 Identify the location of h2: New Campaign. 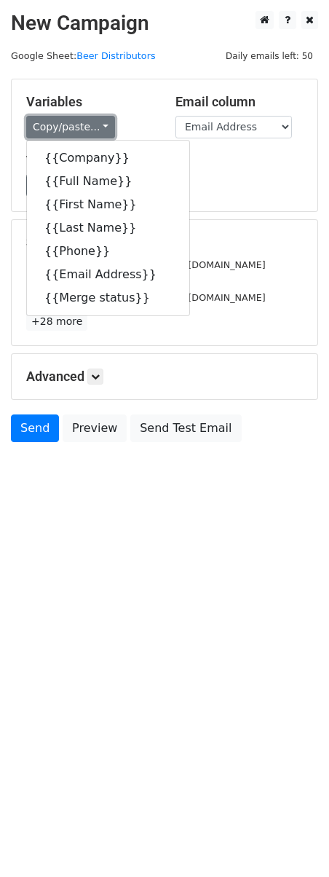
(165, 23).